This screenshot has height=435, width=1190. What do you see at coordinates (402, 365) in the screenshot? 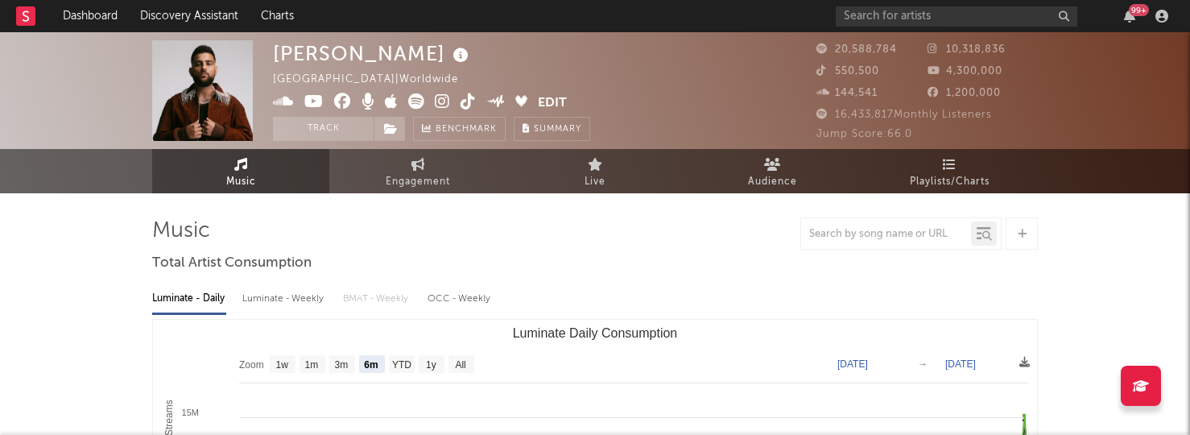
I see `text: YTD` at bounding box center [402, 365].